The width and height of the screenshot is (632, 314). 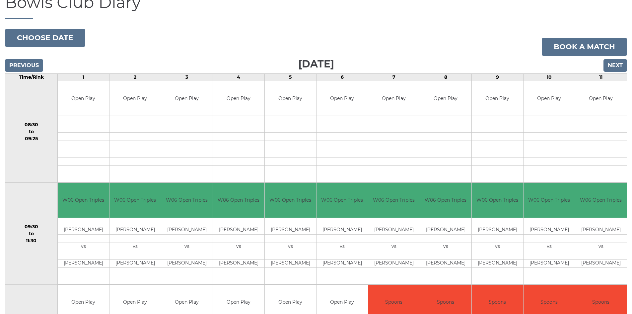 I want to click on td: 6, so click(x=342, y=77).